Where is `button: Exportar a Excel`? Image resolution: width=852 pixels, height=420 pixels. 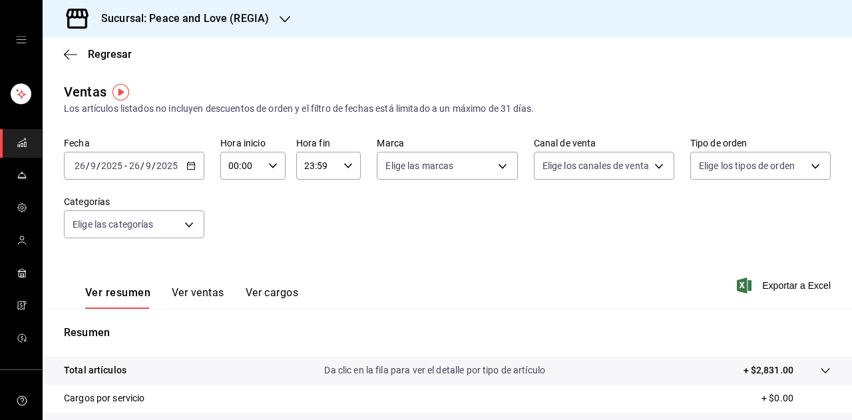
button: Exportar a Excel is located at coordinates (784, 285).